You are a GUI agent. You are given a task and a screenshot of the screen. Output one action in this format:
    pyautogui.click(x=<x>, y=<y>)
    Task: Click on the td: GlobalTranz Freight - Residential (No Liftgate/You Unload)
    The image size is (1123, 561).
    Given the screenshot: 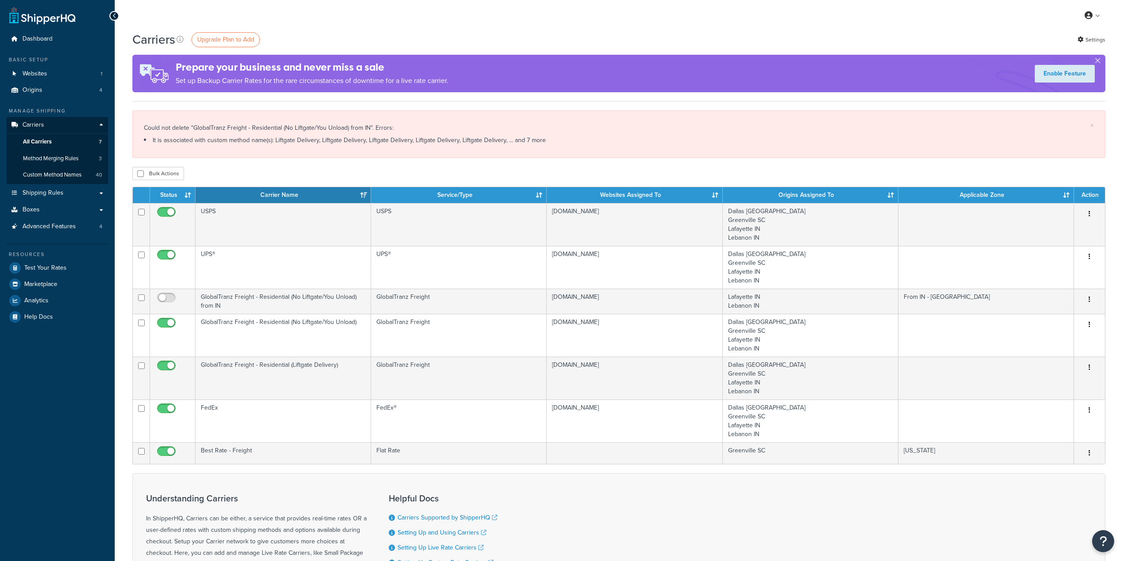 What is the action you would take?
    pyautogui.click(x=283, y=335)
    